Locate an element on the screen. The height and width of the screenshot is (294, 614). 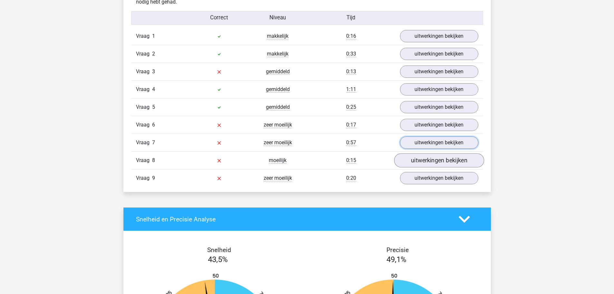
span: 0:17 is located at coordinates (351, 125).